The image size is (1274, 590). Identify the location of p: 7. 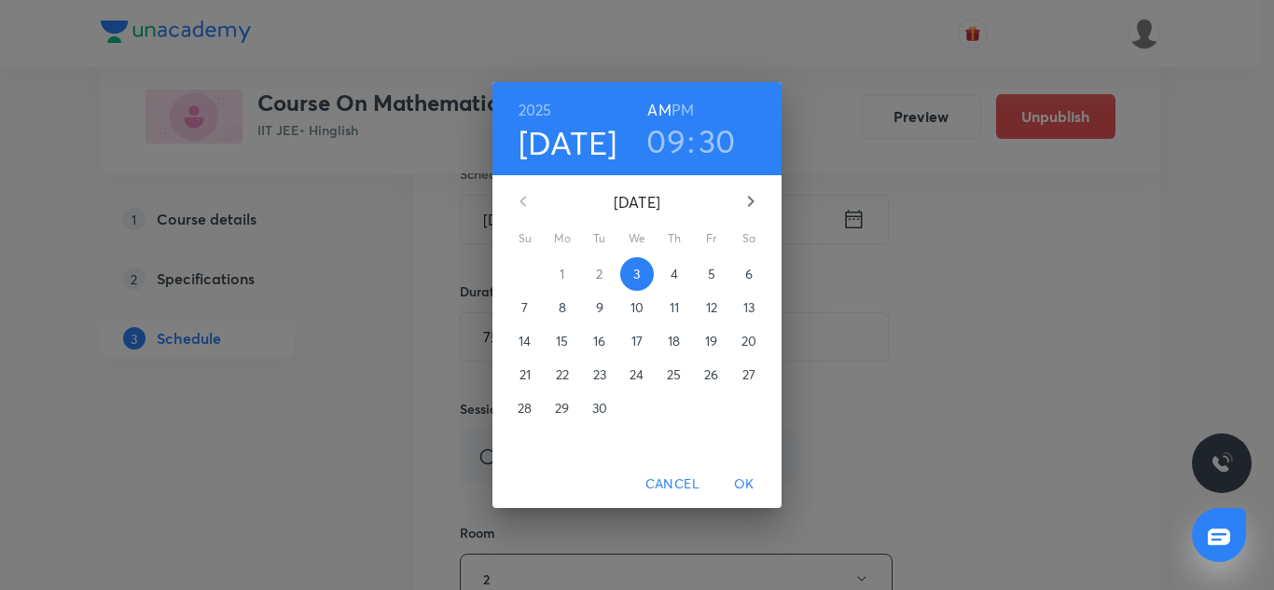
(524, 308).